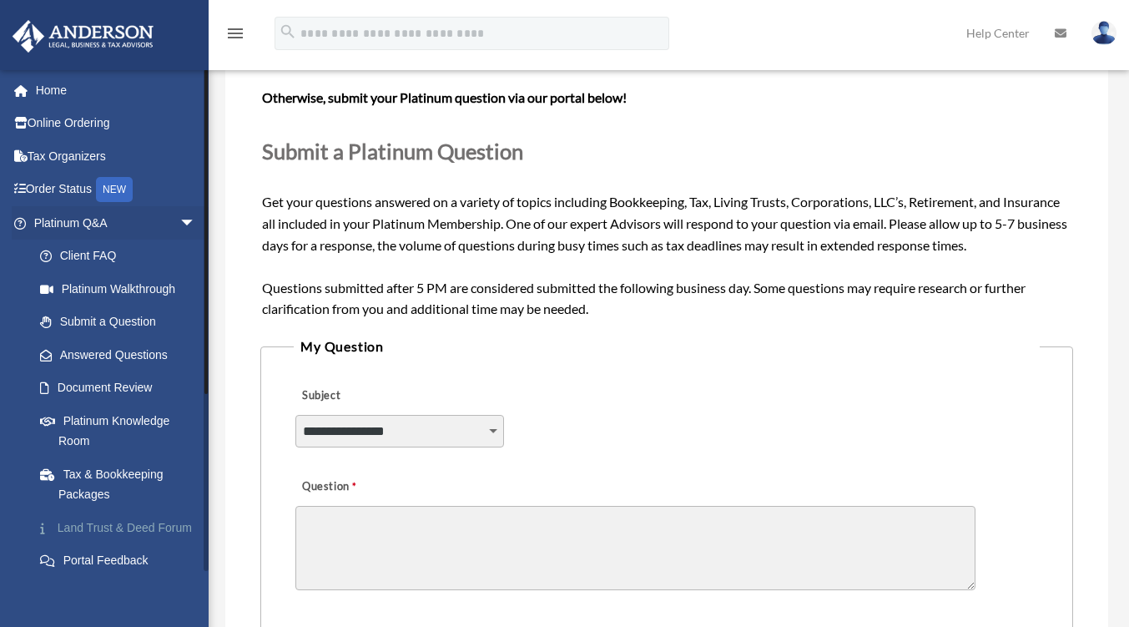  Describe the element at coordinates (118, 322) in the screenshot. I see `a: Submit a Question` at that location.